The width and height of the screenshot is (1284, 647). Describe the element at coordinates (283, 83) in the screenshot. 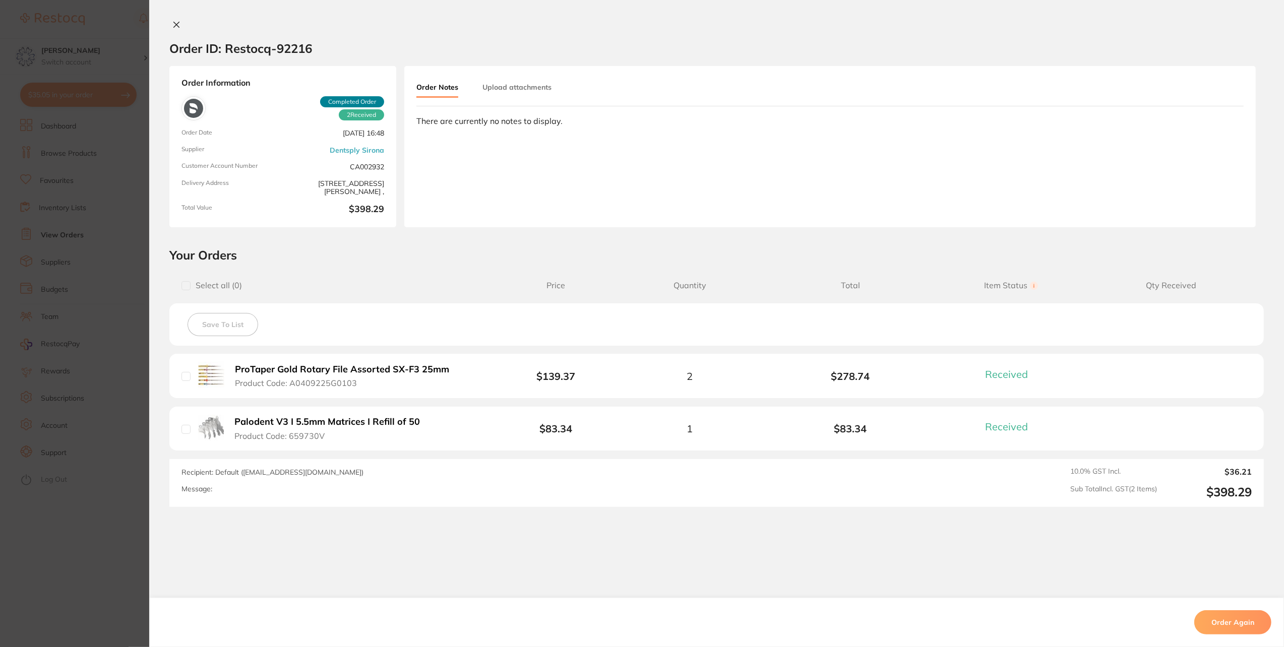

I see `strong: Order Information` at that location.